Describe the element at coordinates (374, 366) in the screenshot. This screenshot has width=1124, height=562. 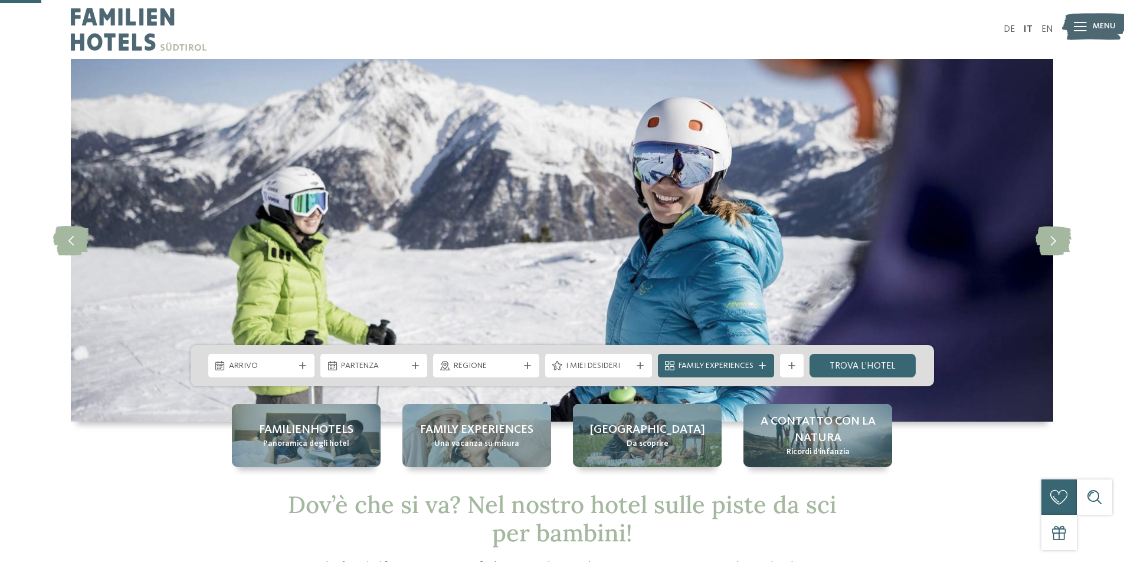
I see `span: Partenza` at that location.